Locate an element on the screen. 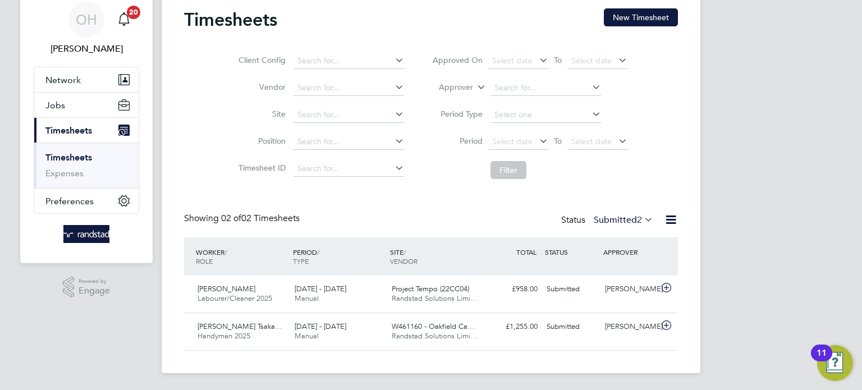 The height and width of the screenshot is (390, 862). span: VENDOR is located at coordinates (403, 261).